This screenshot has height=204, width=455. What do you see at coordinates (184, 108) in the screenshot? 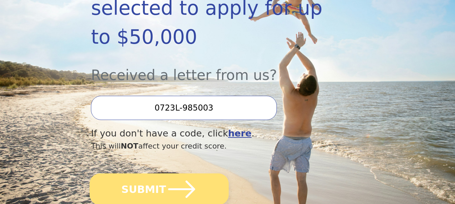
I see `input: Enter your Offer Code:` at bounding box center [184, 108].